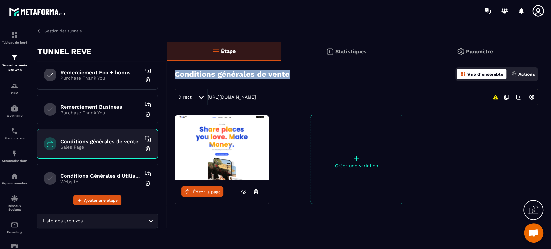 The width and height of the screenshot is (551, 249). What do you see at coordinates (15, 68) in the screenshot?
I see `p: Tunnel de vente Site web` at bounding box center [15, 68].